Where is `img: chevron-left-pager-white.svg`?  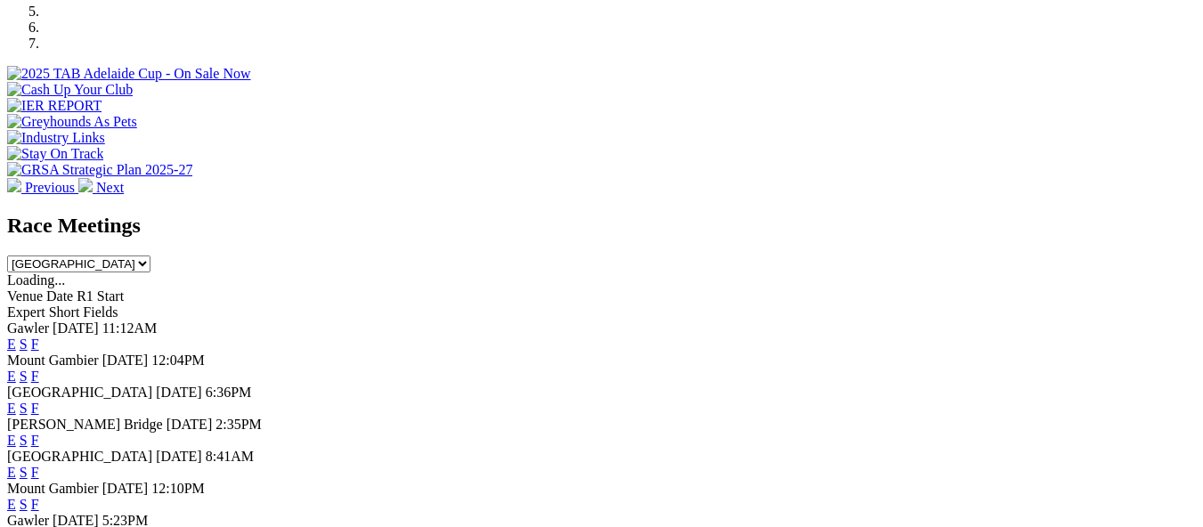 img: chevron-left-pager-white.svg is located at coordinates (14, 185).